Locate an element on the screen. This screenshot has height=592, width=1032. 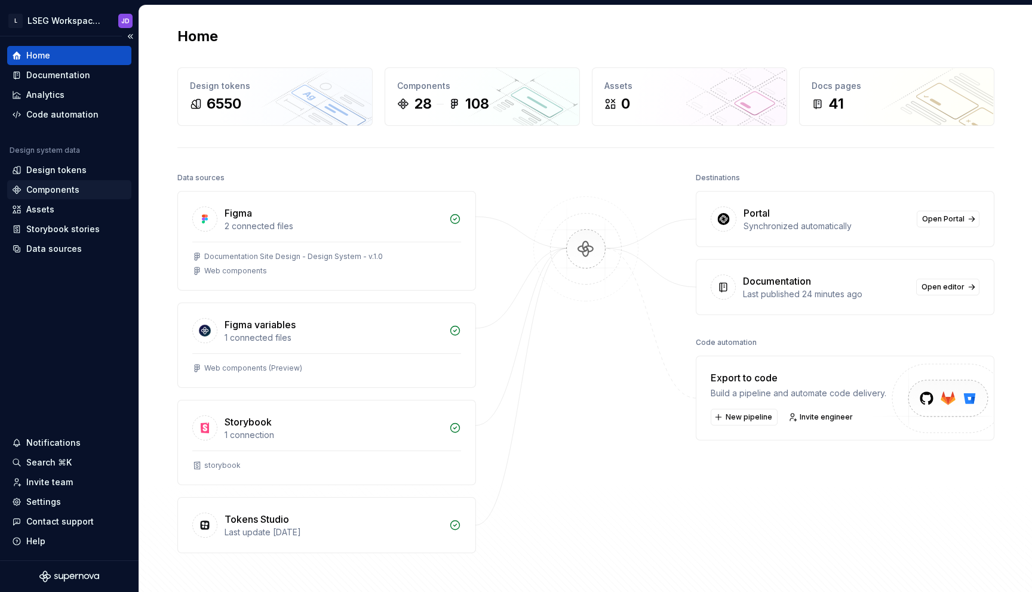
button: Contact support is located at coordinates (69, 522).